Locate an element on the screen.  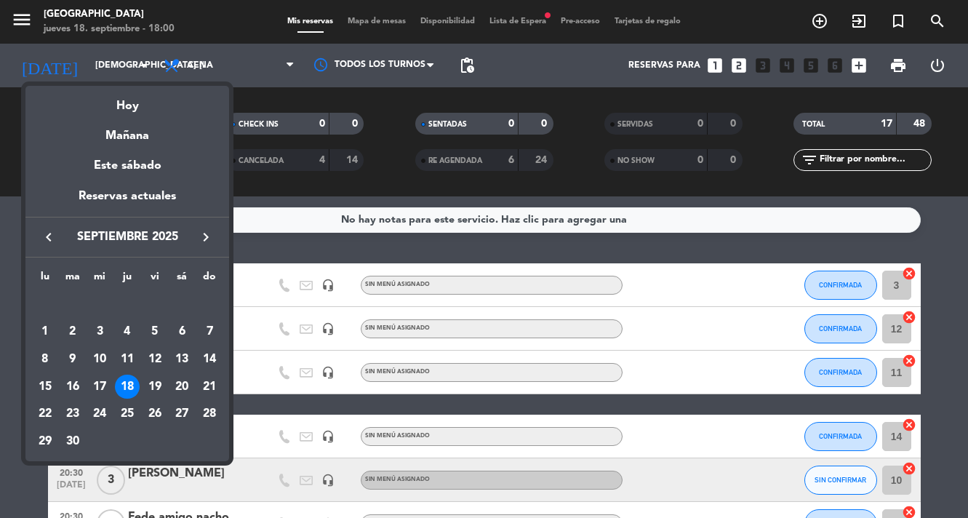
td: 16 de septiembre de 2025 is located at coordinates (73, 387).